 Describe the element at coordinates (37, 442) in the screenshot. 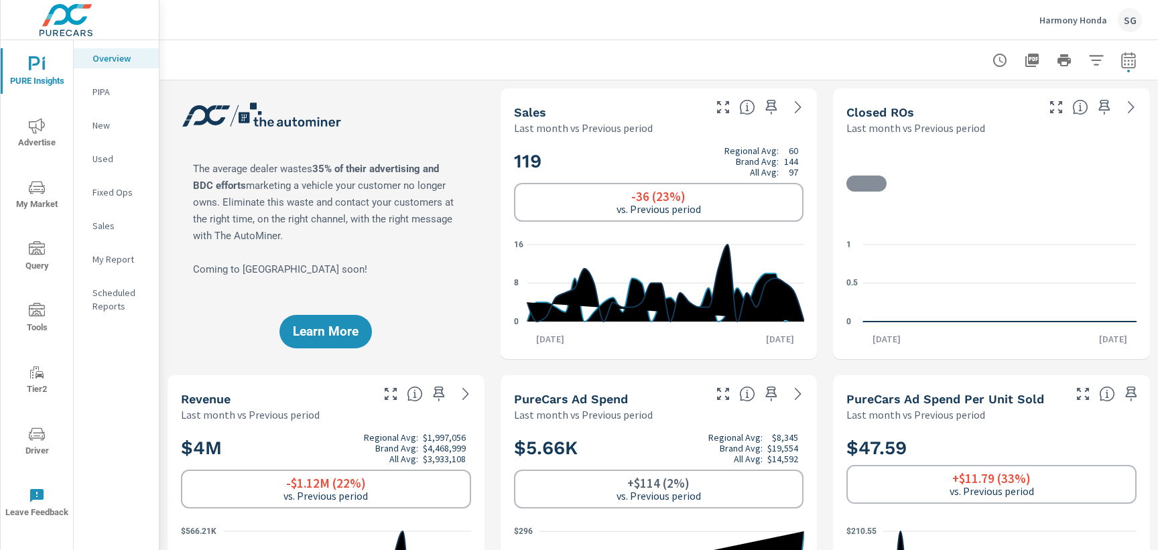

I see `span: Driver` at that location.